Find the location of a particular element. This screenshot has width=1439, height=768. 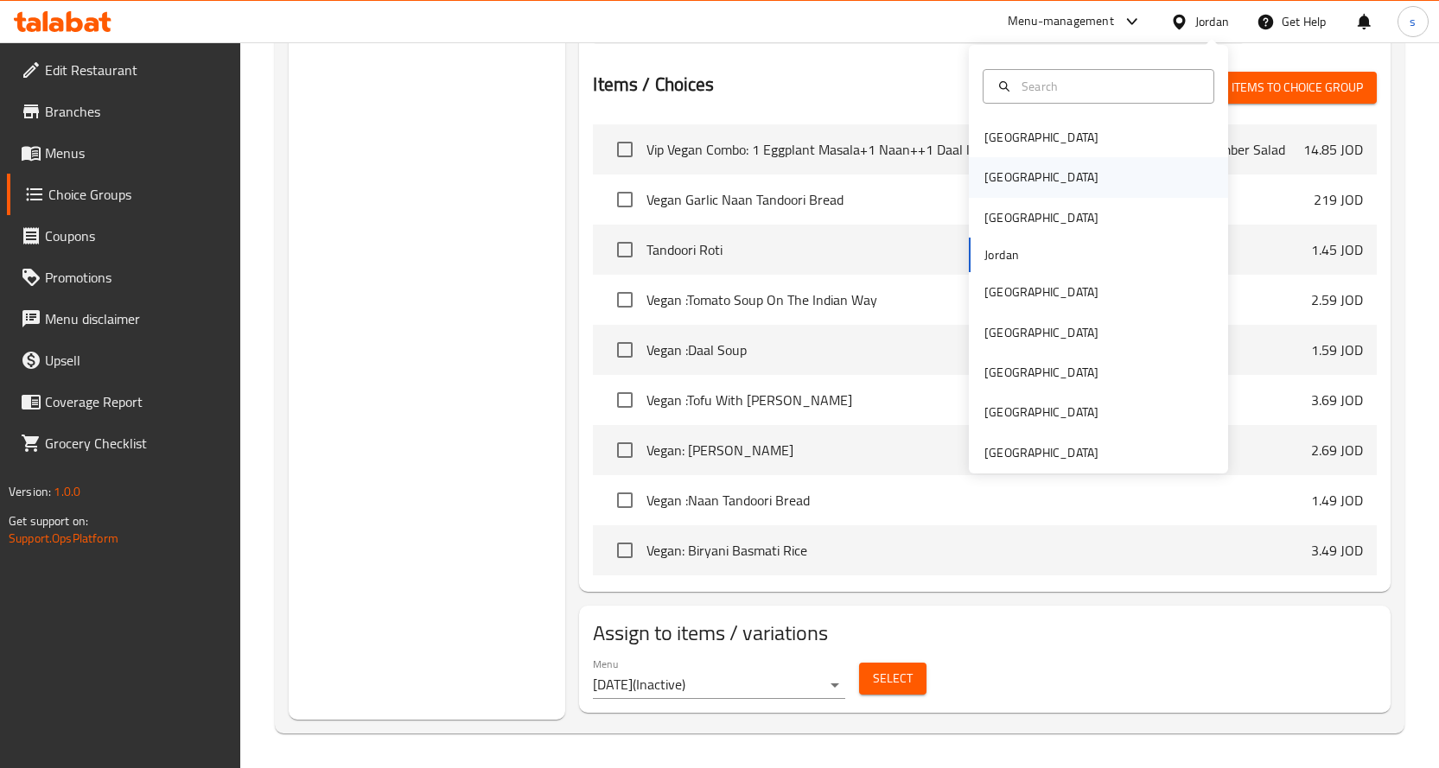

span: Vip Vegan Combo: 1 Eggplant Masala+1 Naan++1 Daal lentils Soup +1 Biryani Rice+1 Indian Kachumber... is located at coordinates (975, 150).